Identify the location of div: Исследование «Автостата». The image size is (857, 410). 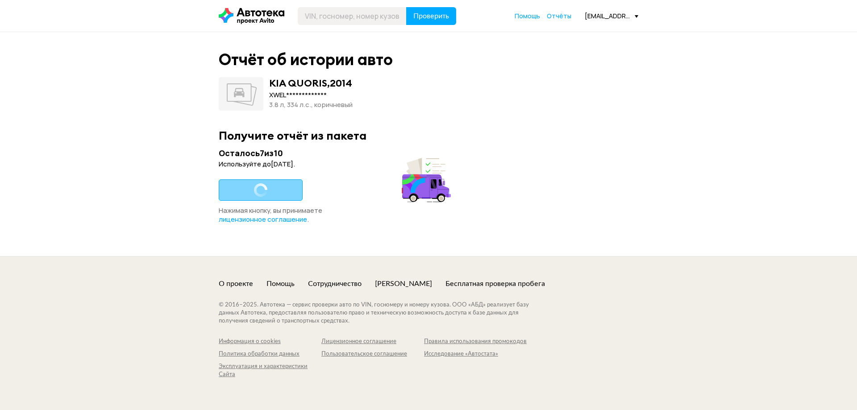
(476, 355).